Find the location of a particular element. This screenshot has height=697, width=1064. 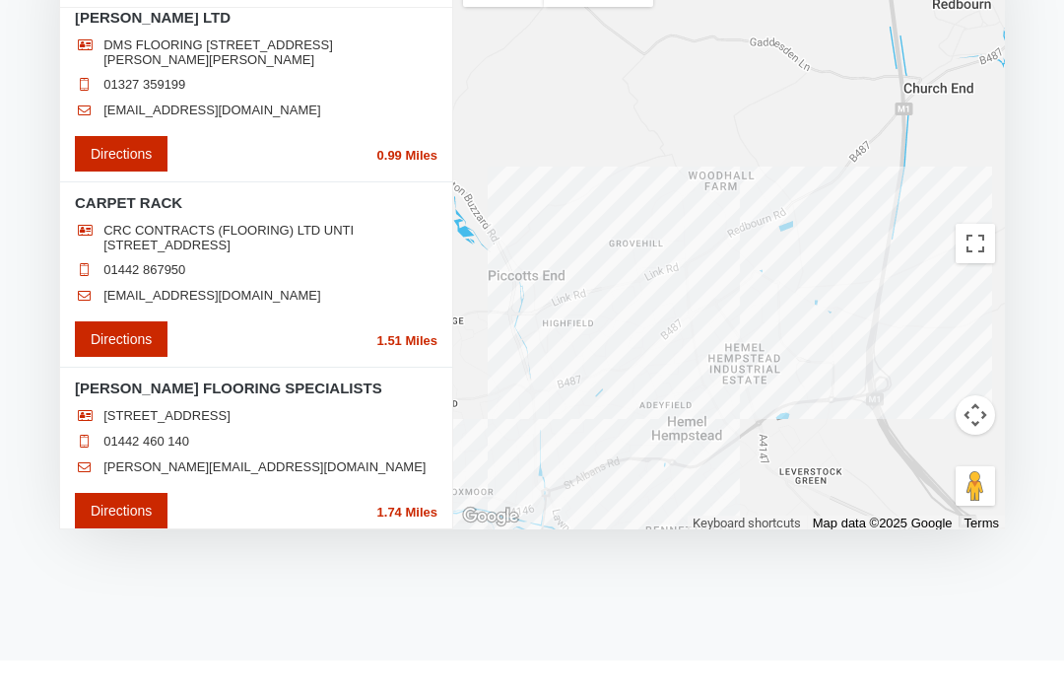

h3: CARPET RACK is located at coordinates (256, 202).